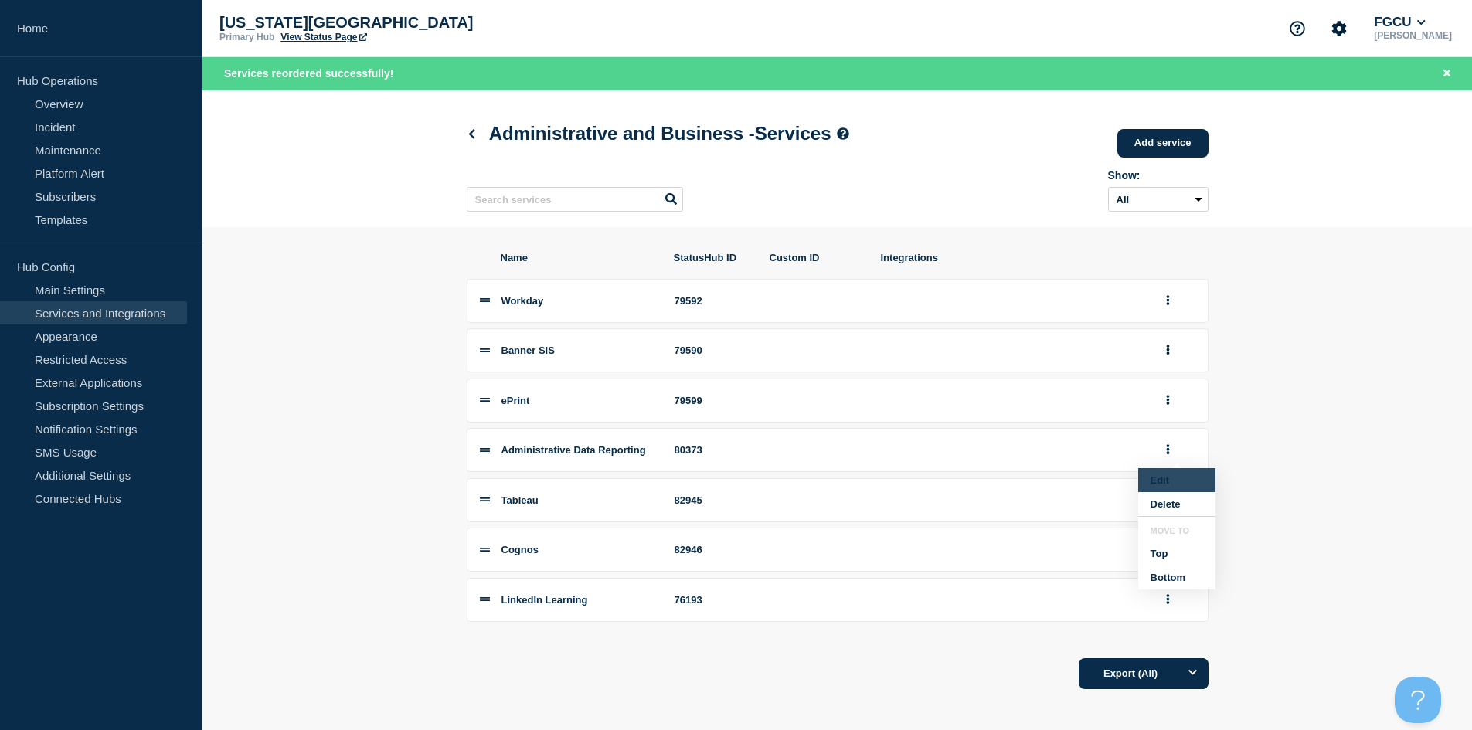 Image resolution: width=1472 pixels, height=730 pixels. I want to click on span: Name, so click(578, 257).